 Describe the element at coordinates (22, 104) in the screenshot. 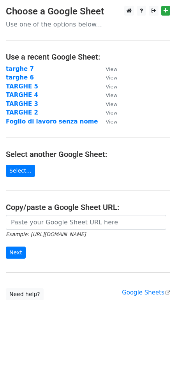

I see `a: TARGHE 3` at that location.